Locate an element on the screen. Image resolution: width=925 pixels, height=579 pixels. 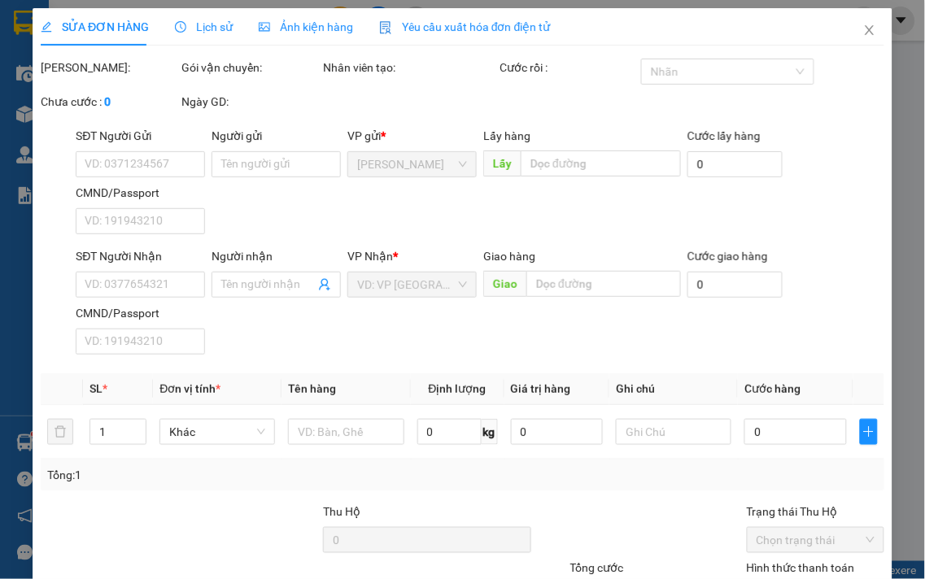
div: nha is located at coordinates (79, 60).